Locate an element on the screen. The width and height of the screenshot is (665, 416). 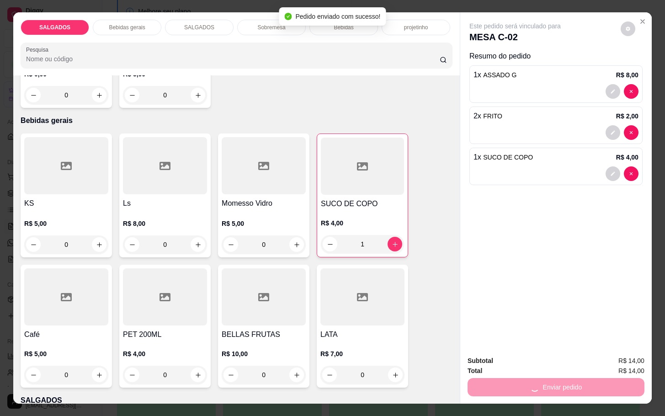
button: Close is located at coordinates (643, 21).